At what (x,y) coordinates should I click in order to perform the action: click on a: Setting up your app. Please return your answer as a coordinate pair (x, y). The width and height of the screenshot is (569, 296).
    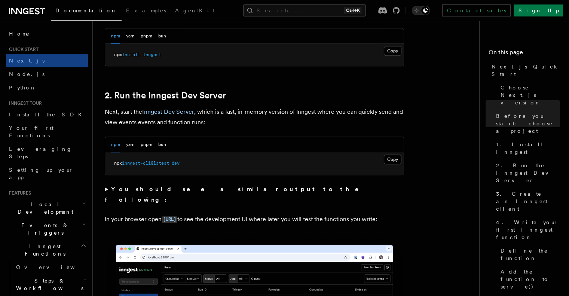
    Looking at the image, I should click on (47, 174).